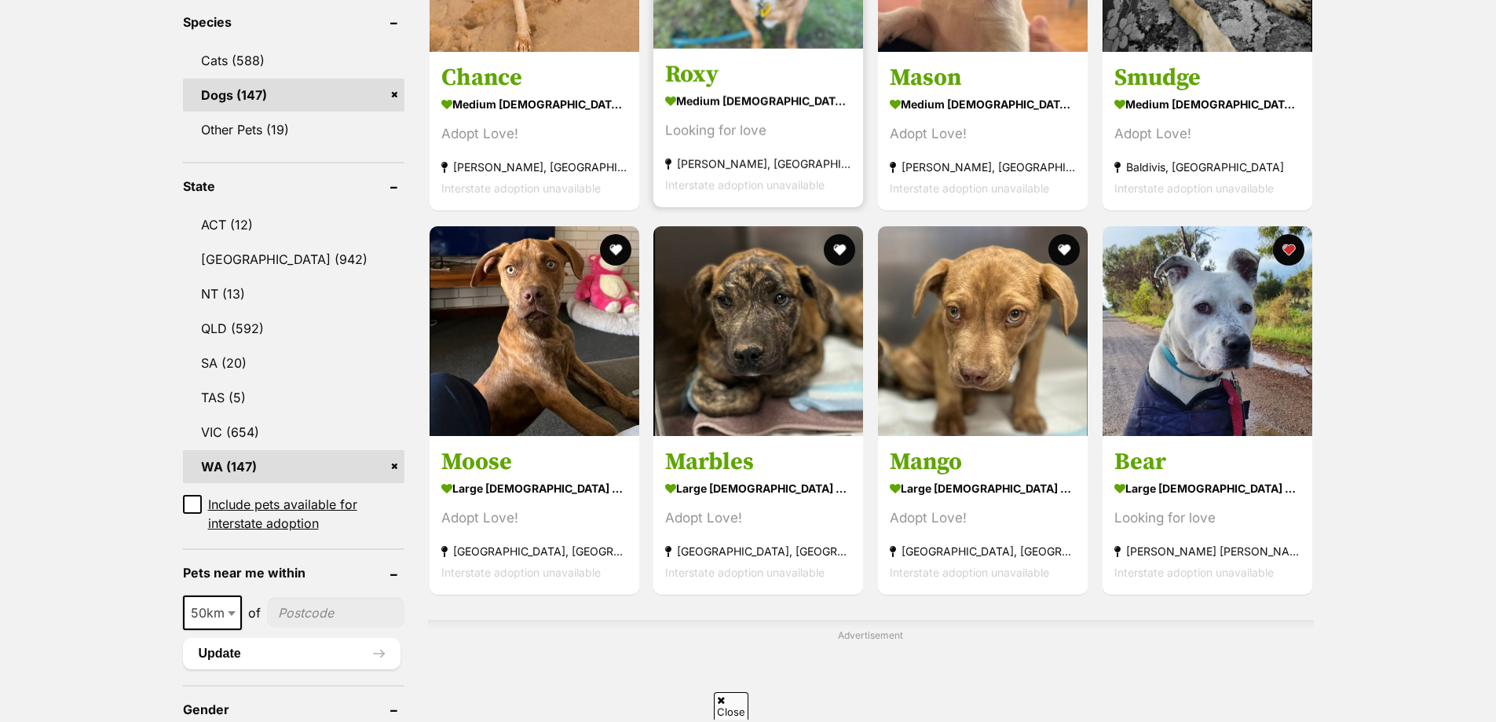  Describe the element at coordinates (758, 331) in the screenshot. I see `img: Marbles - Mastiff x Staffordshire Bull Terrier Dog` at that location.